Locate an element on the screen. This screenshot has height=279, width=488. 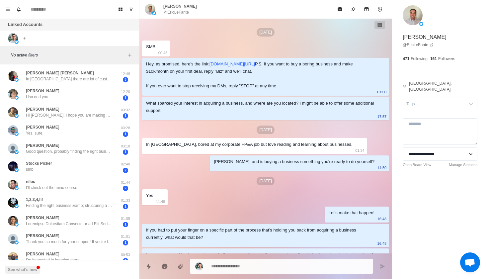
a: @EricLeFante is located at coordinates (418, 45).